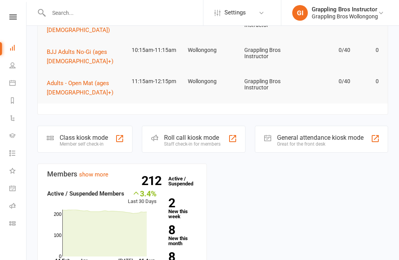 The image size is (399, 260). I want to click on div: GI, so click(300, 13).